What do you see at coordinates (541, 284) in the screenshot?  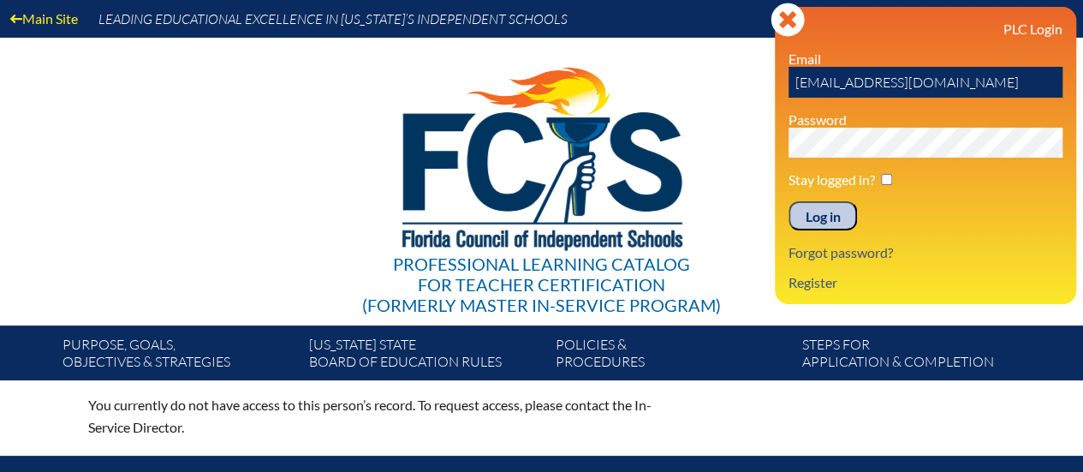 I see `span: for Teacher Certification` at bounding box center [541, 284].